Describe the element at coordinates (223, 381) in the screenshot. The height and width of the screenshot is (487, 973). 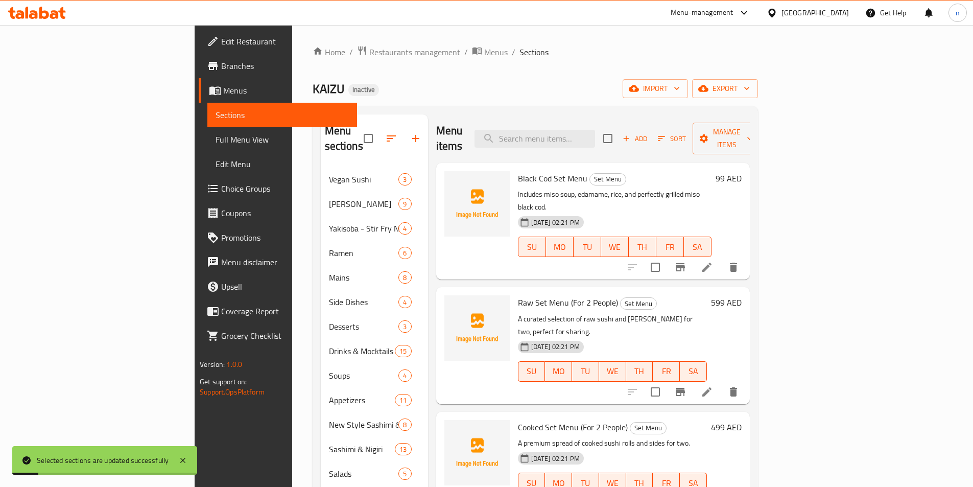
I see `span: Get support on:` at that location.